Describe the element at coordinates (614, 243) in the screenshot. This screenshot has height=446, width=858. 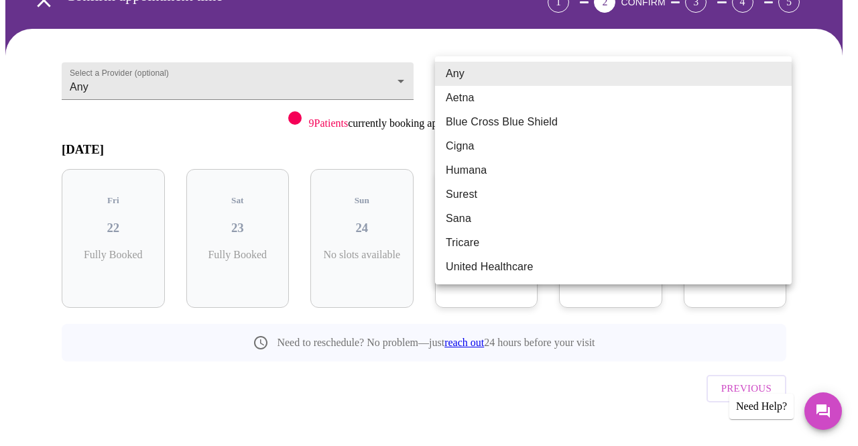
I see `li: Tricare` at that location.